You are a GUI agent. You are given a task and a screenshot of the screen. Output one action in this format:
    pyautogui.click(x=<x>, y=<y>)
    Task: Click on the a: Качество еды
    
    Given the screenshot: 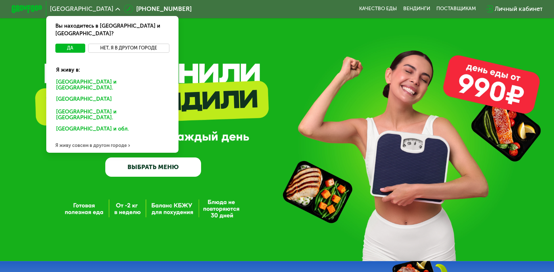 What is the action you would take?
    pyautogui.click(x=378, y=9)
    